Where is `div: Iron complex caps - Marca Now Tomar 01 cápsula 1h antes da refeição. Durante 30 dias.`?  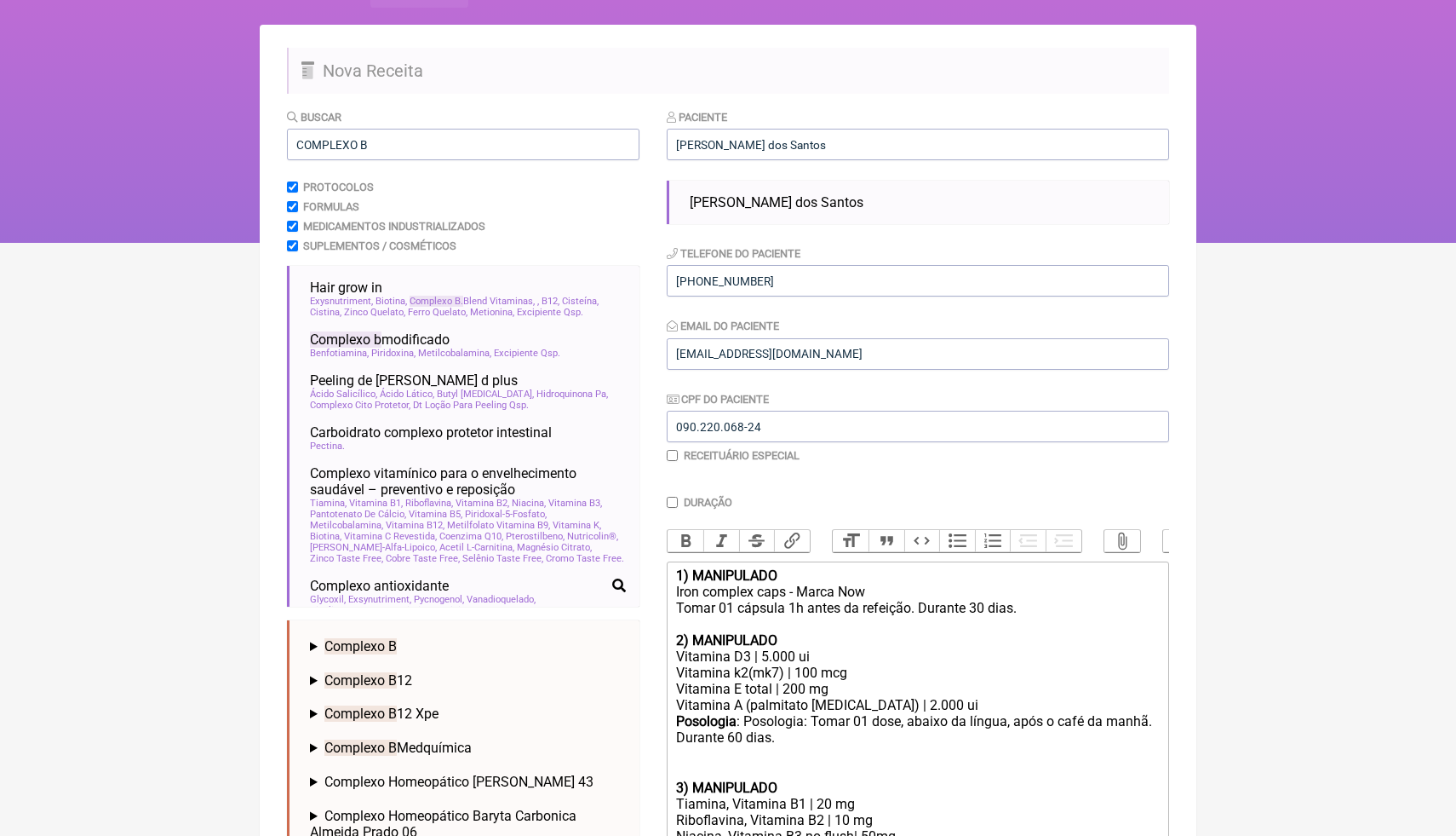
div: Iron complex caps - Marca Now Tomar 01 cápsula 1h antes da refeição. Durante 30 dias. is located at coordinates (918, 600).